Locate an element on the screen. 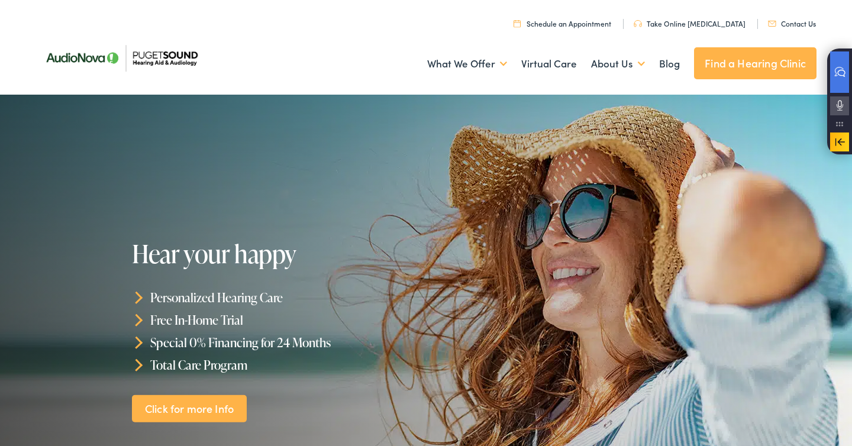  h1: Hear your happy is located at coordinates (281, 254).